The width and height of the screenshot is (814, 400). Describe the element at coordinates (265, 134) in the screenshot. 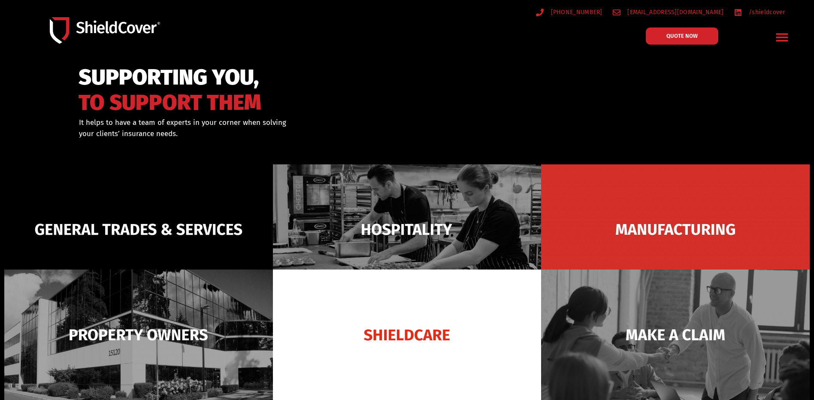

I see `p: your clients’ insurance needs.` at that location.